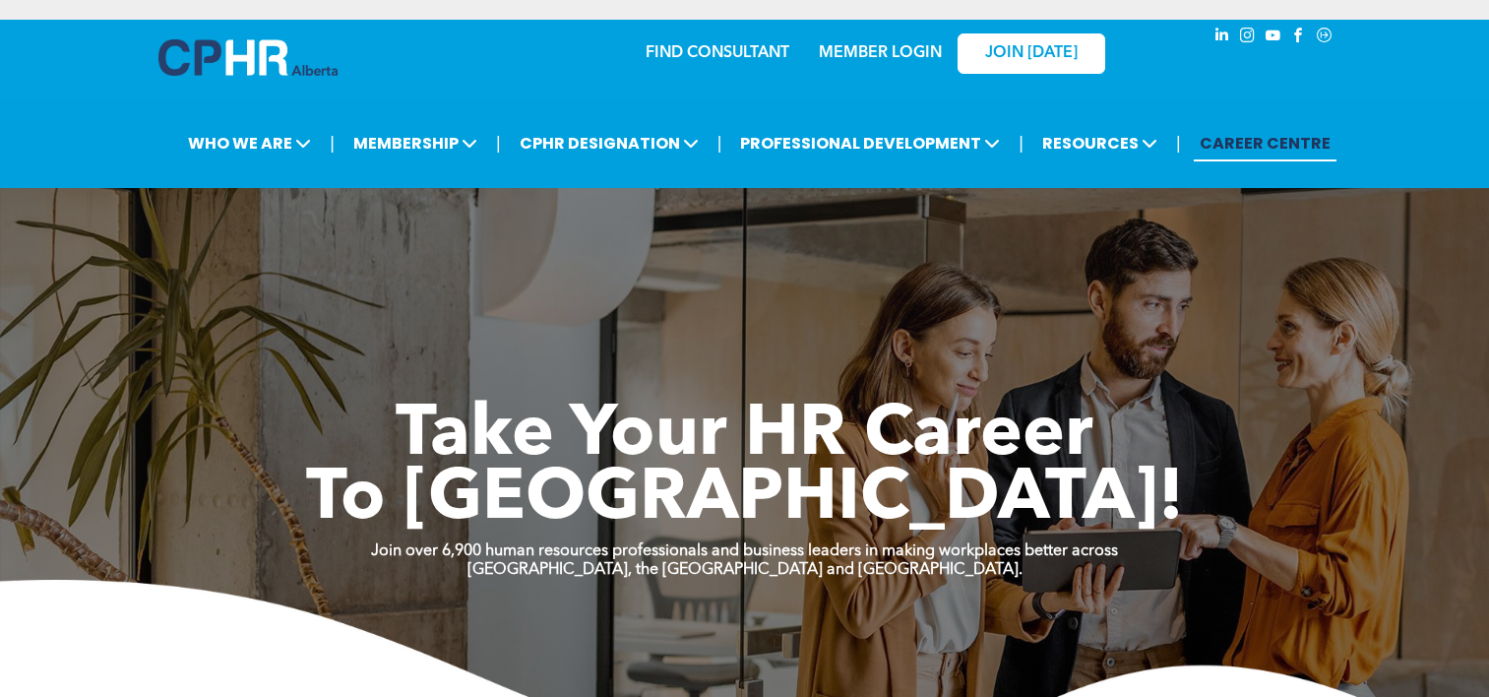 This screenshot has width=1489, height=697. What do you see at coordinates (415, 143) in the screenshot?
I see `span: MEMBERSHIP` at bounding box center [415, 143].